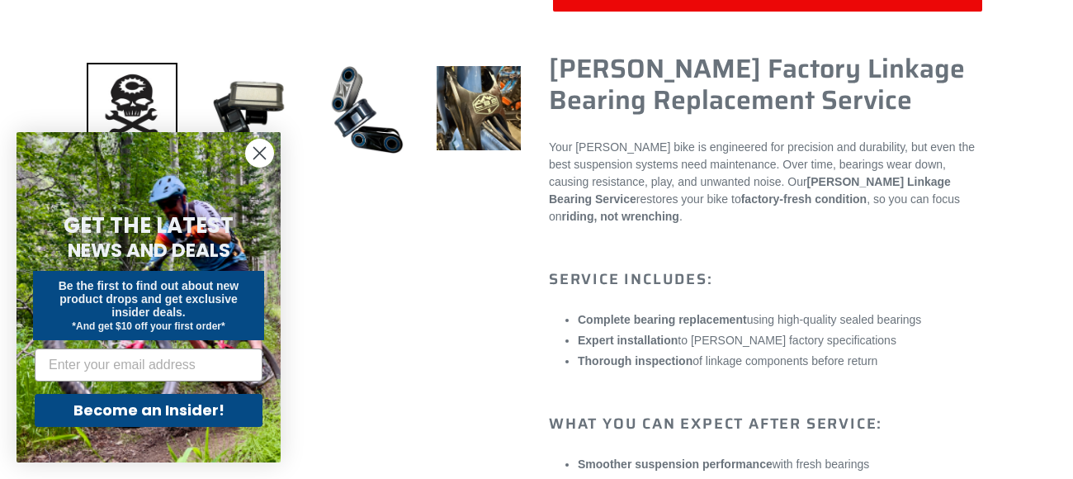 This screenshot has width=1073, height=479. What do you see at coordinates (149, 365) in the screenshot?
I see `input: Enter your email address` at bounding box center [149, 365].